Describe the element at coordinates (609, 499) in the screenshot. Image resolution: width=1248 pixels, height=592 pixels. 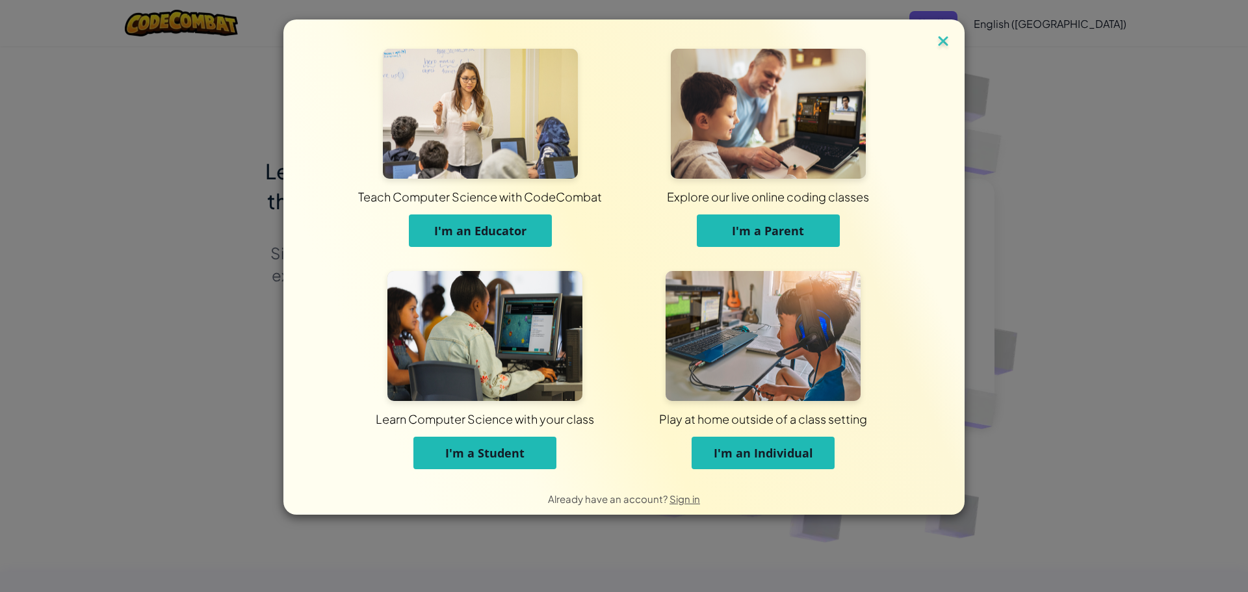
I see `span: Already have an account?` at that location.